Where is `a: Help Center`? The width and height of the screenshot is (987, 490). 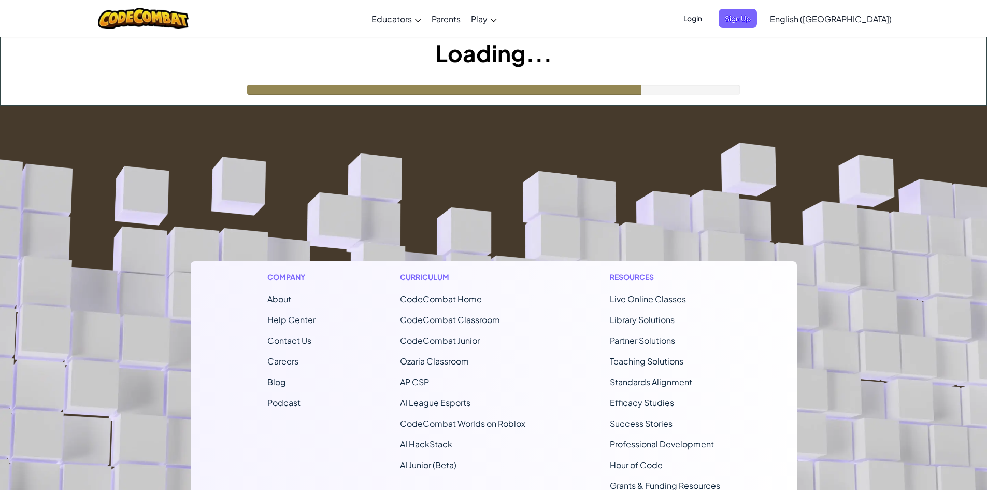 a: Help Center is located at coordinates (291, 319).